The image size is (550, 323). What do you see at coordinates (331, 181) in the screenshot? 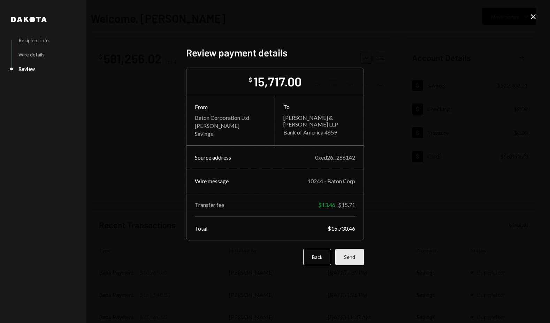
I see `div: 10244 - Baton Corp` at bounding box center [331, 181].